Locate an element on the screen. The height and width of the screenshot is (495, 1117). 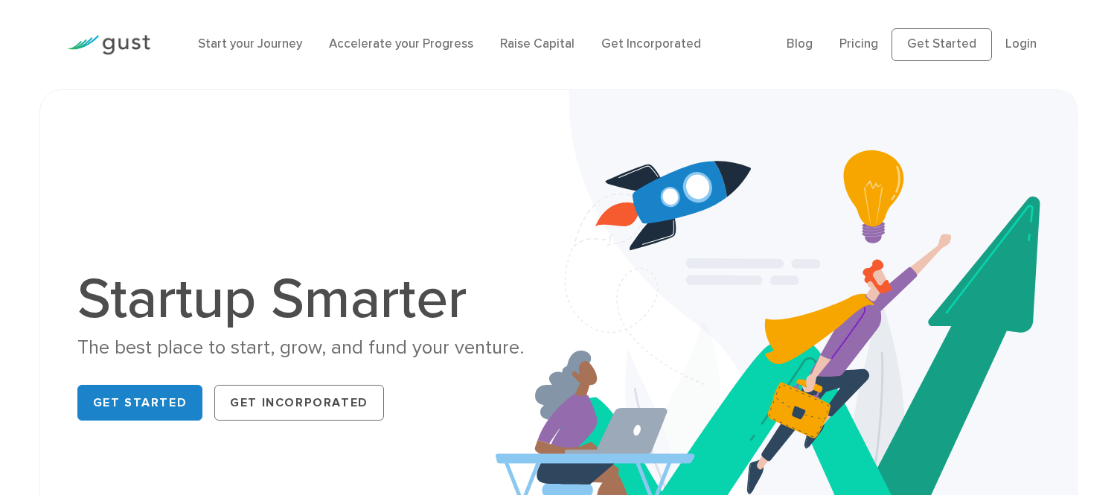
a: Raise Capital is located at coordinates (537, 44).